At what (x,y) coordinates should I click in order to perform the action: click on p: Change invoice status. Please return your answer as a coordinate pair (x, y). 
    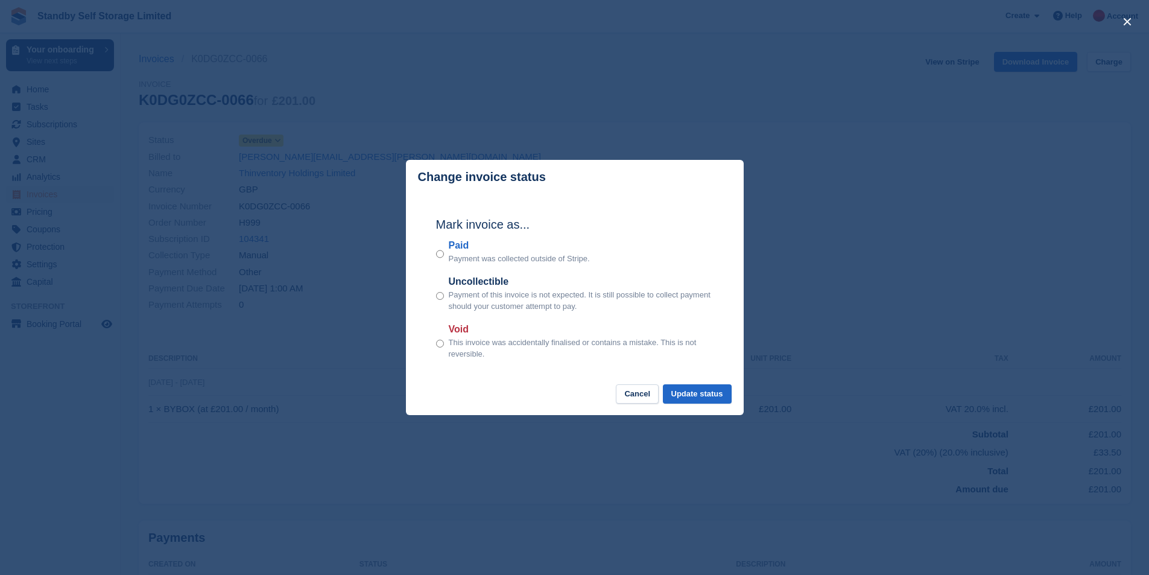
    Looking at the image, I should click on (482, 177).